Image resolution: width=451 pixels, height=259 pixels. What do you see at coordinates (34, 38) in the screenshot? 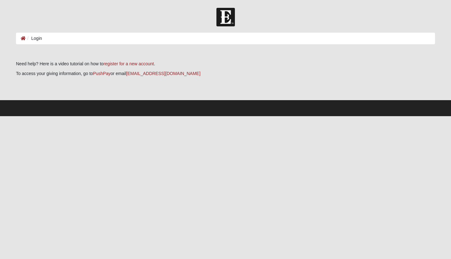
I see `li: Login` at bounding box center [34, 38].